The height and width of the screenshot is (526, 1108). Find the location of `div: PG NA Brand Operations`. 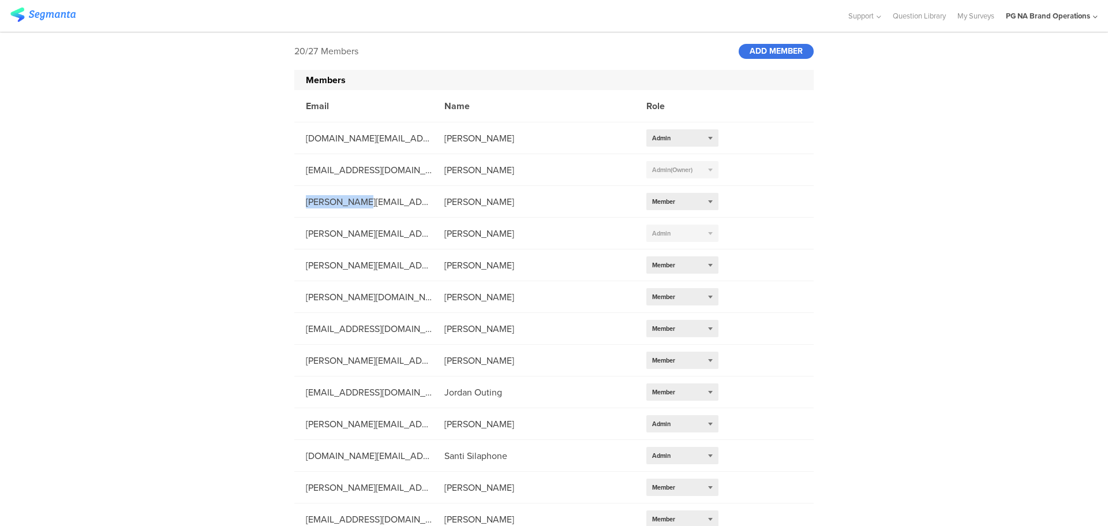

div: PG NA Brand Operations is located at coordinates (1048, 16).